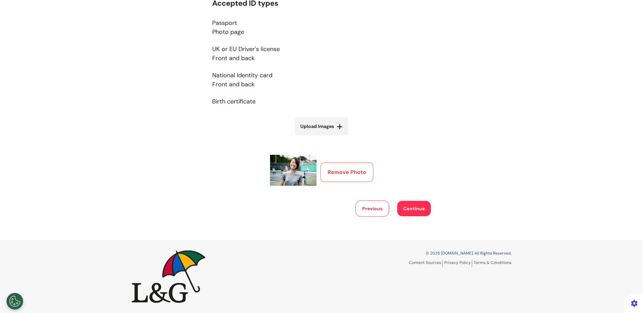  Describe the element at coordinates (414, 209) in the screenshot. I see `button: Continue` at that location.